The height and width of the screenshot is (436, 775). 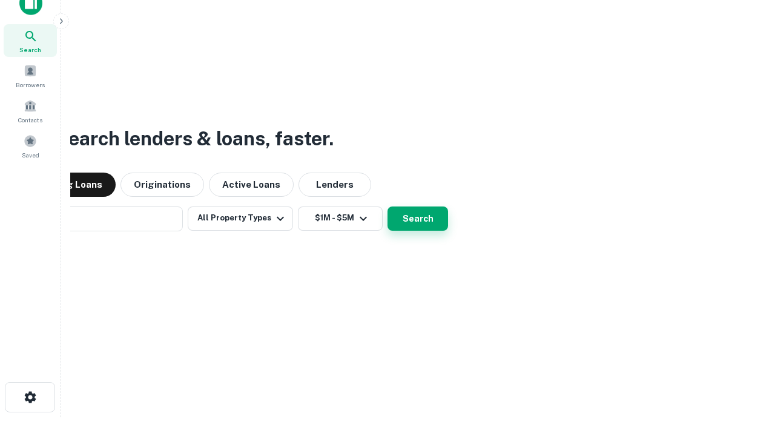 What do you see at coordinates (30, 111) in the screenshot?
I see `a: Contacts` at bounding box center [30, 111].